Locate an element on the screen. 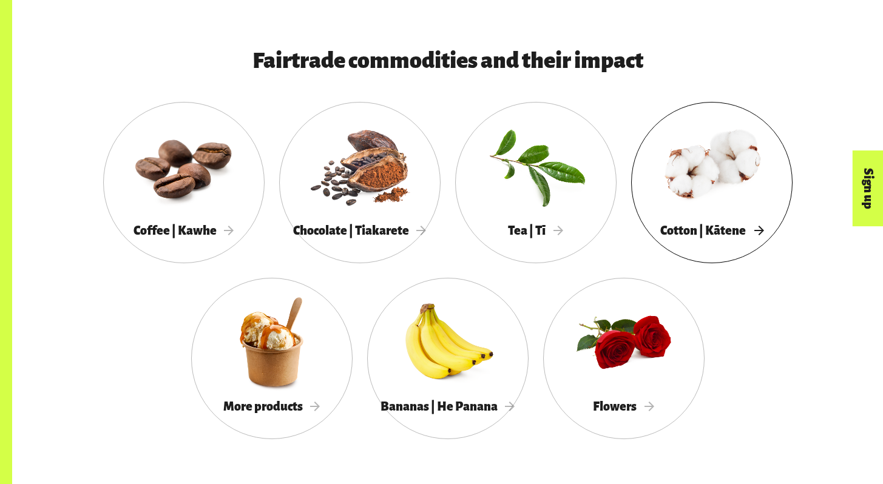 This screenshot has height=484, width=883. a: Flowers is located at coordinates (624, 359).